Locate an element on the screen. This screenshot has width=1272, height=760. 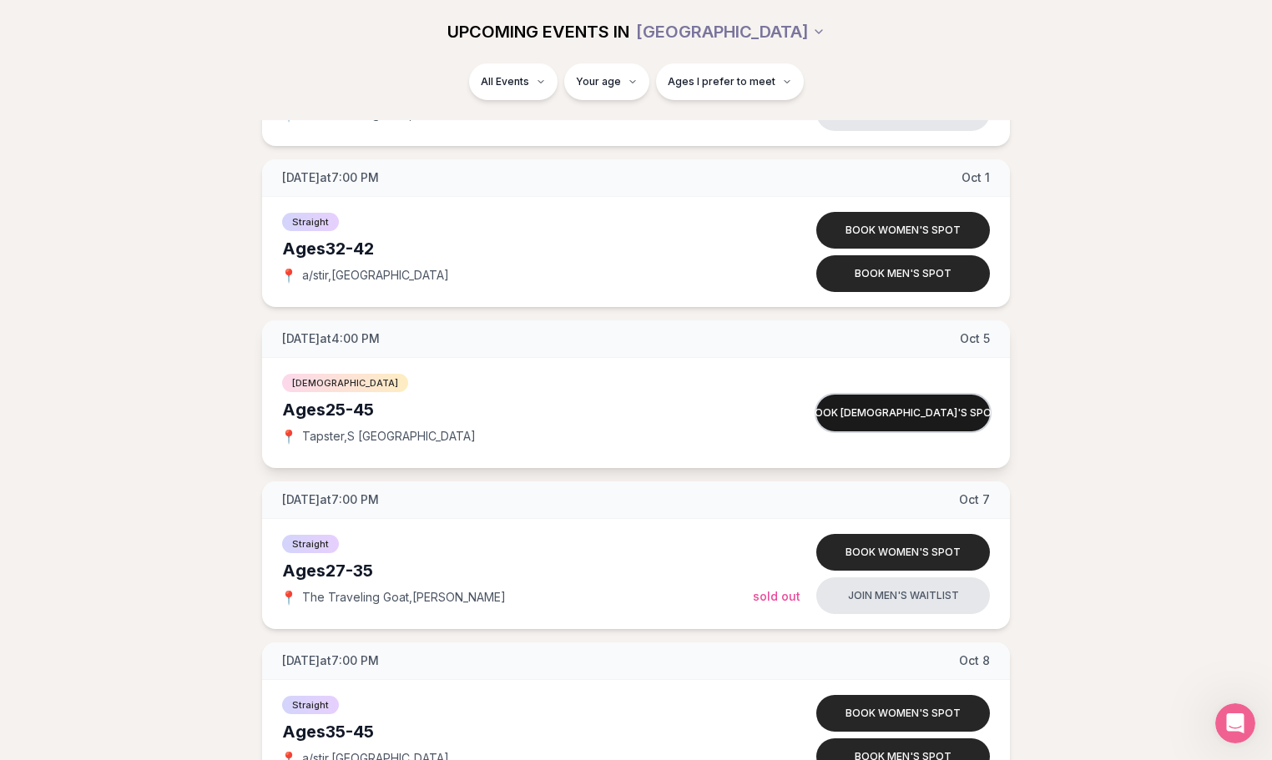
span: All Events is located at coordinates (505, 82).